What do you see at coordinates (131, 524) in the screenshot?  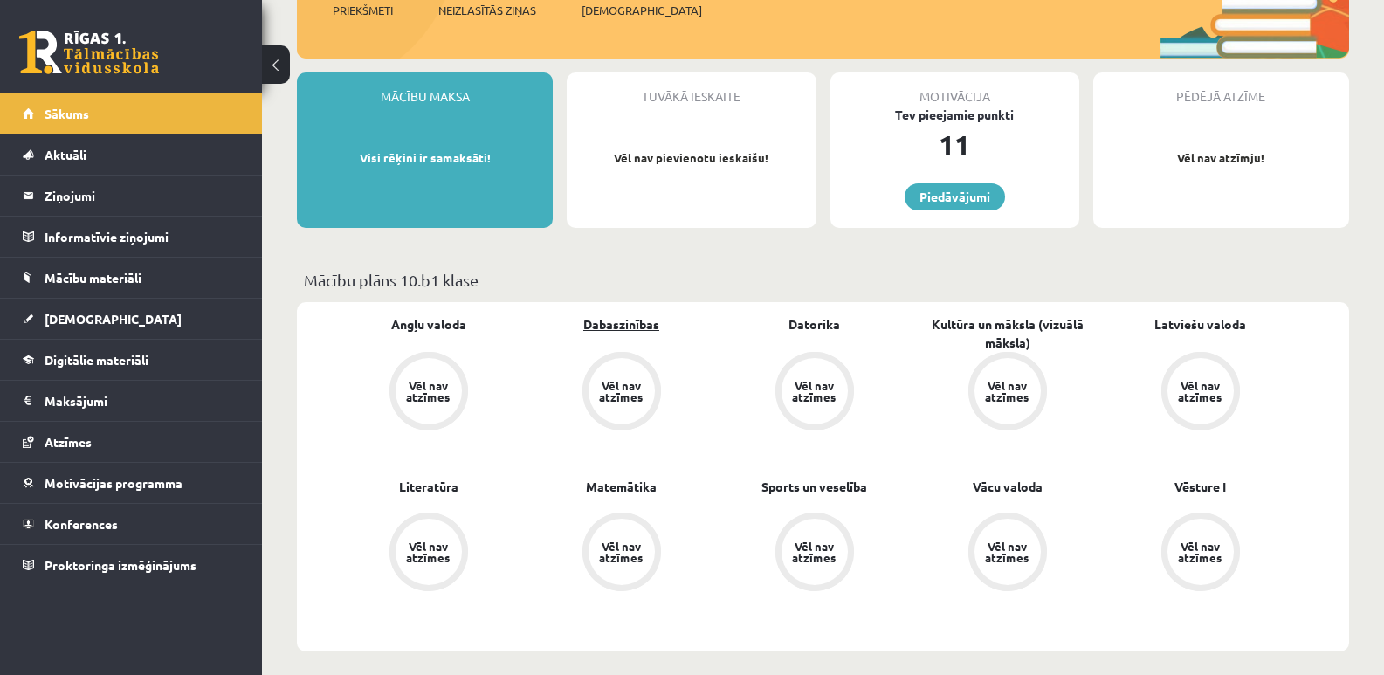 I see `a: Konferences` at bounding box center [131, 524].